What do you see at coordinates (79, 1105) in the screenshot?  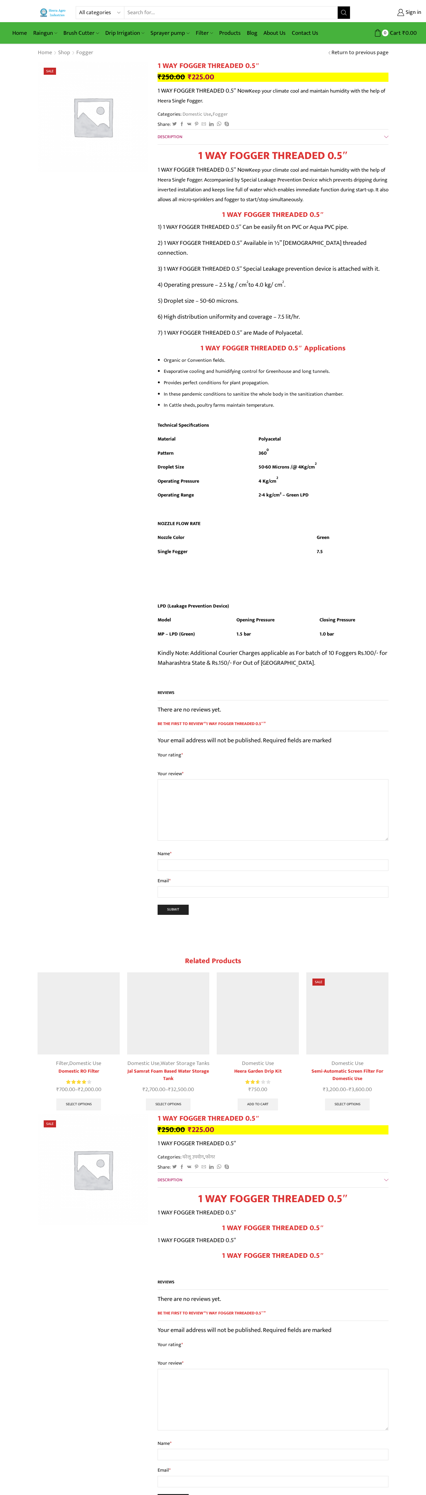 I see `a: Select options for “Domestic RO Filter”` at bounding box center [79, 1105].